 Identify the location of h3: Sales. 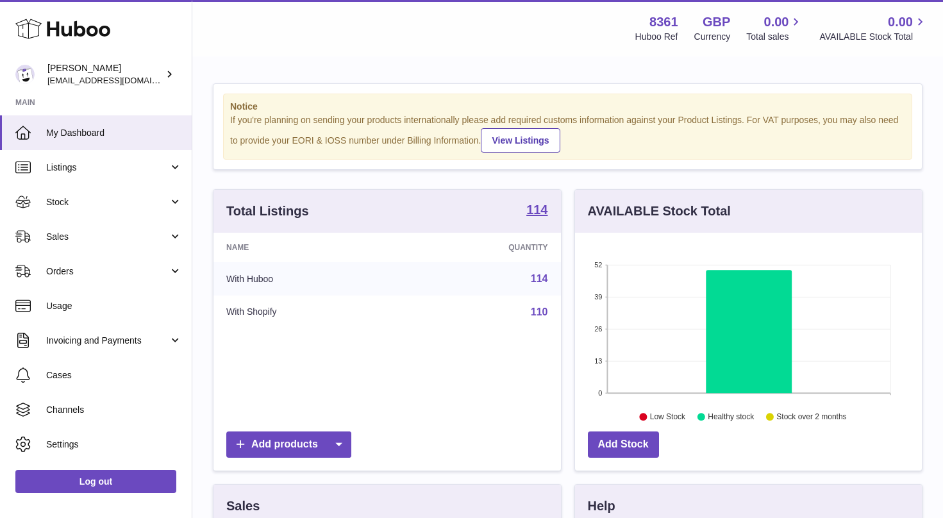
(243, 506).